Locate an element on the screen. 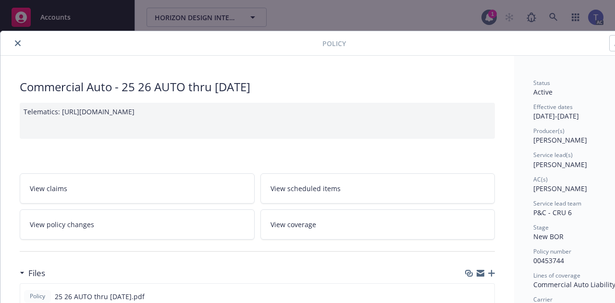 This screenshot has height=303, width=615. a: View claims is located at coordinates (137, 188).